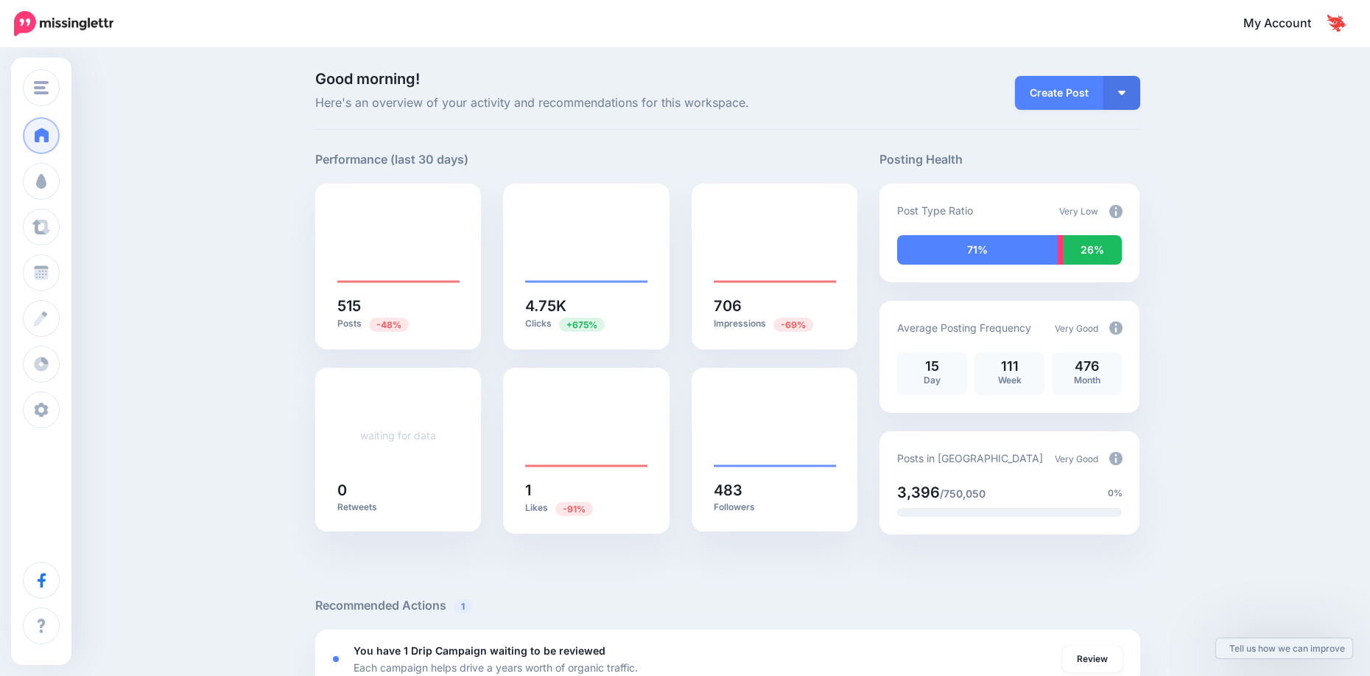  Describe the element at coordinates (586, 490) in the screenshot. I see `h5: 1` at that location.